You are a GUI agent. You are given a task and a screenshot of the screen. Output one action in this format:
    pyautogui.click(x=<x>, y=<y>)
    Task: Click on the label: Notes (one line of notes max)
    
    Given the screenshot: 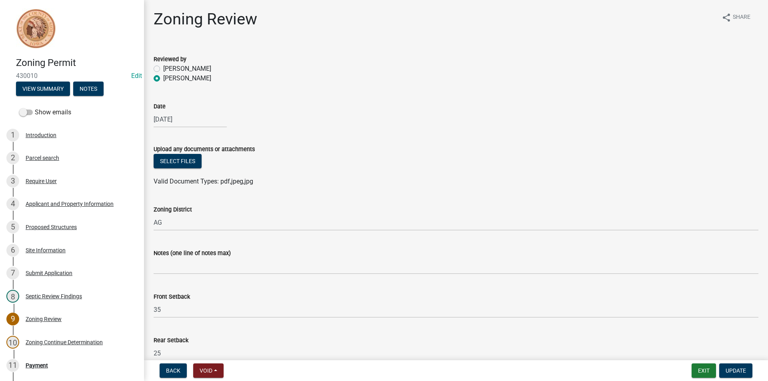 What is the action you would take?
    pyautogui.click(x=192, y=254)
    